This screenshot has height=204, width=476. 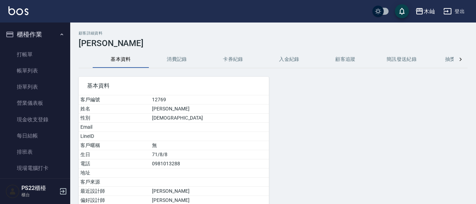 What do you see at coordinates (18, 11) in the screenshot?
I see `img: Logo` at bounding box center [18, 11].